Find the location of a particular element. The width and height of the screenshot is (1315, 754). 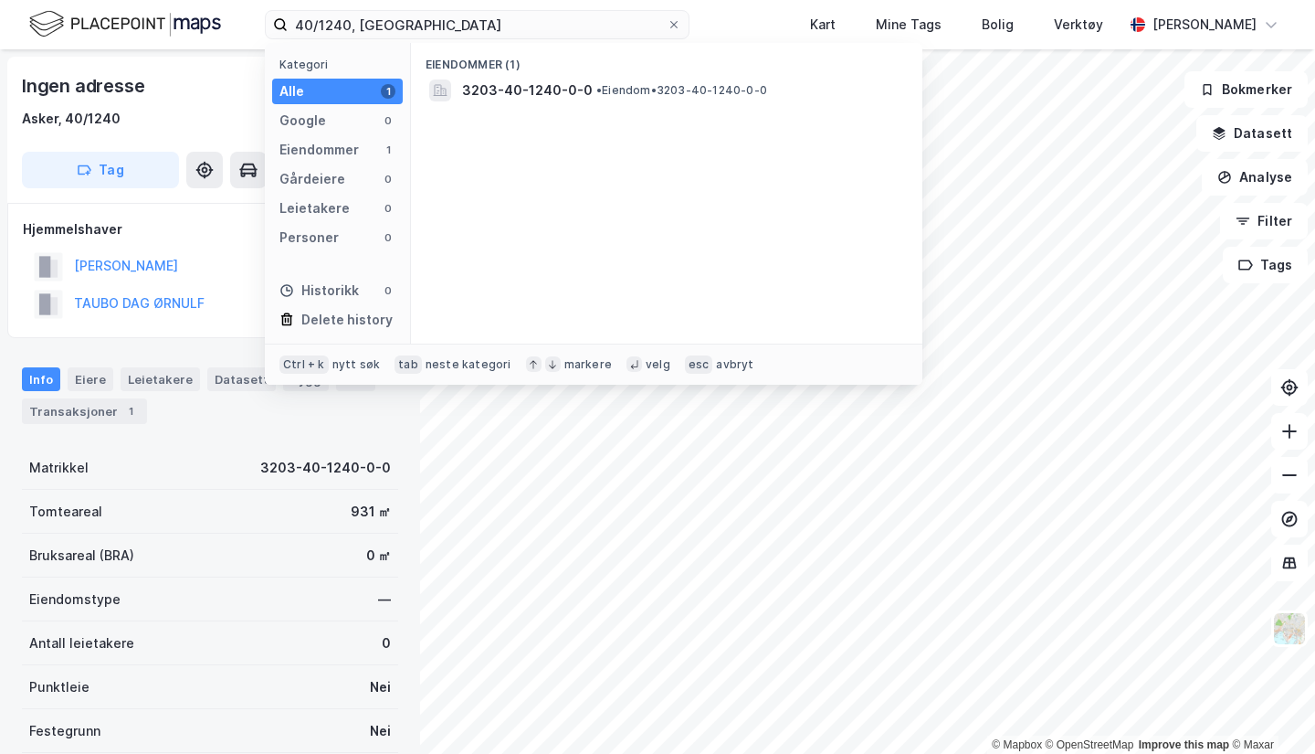

div: tab is located at coordinates (408, 364).